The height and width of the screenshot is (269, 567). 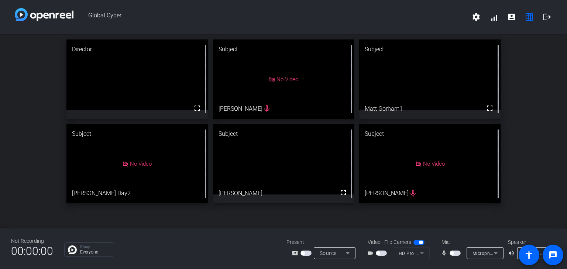 I want to click on mat-icon: screen_share_outline, so click(x=296, y=253).